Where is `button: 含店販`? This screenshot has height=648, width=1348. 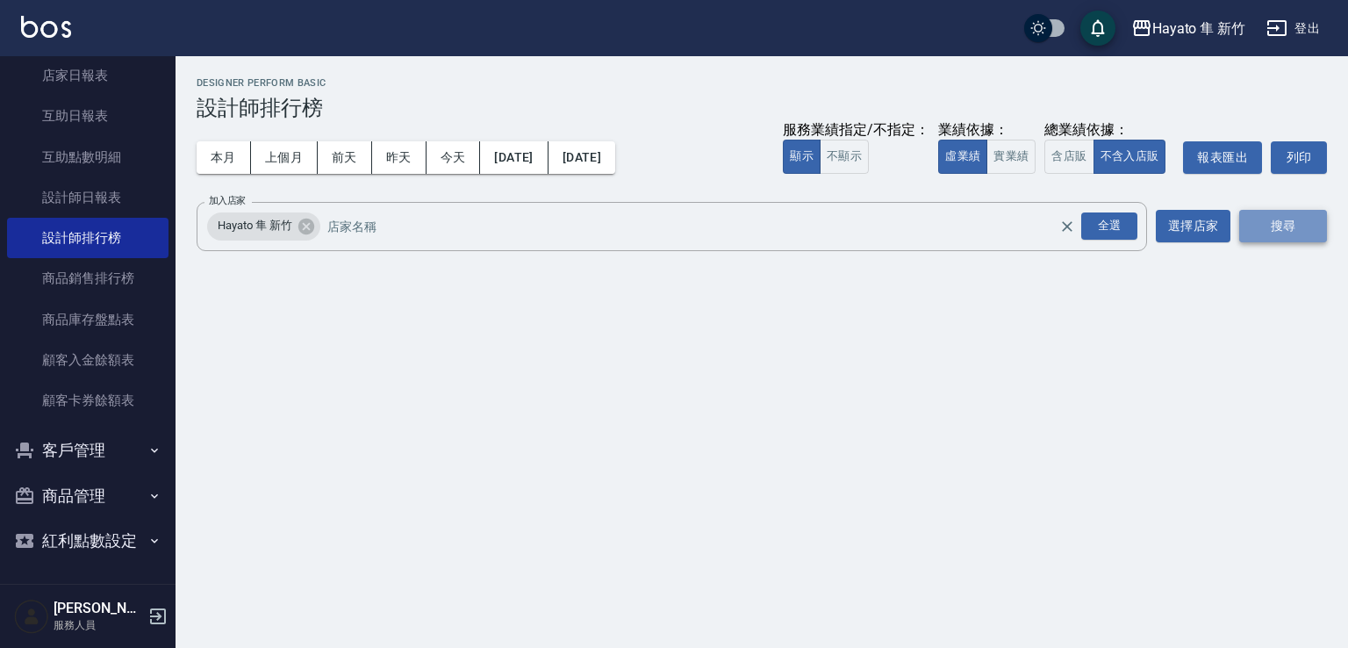
button: 含店販 is located at coordinates (1069, 156).